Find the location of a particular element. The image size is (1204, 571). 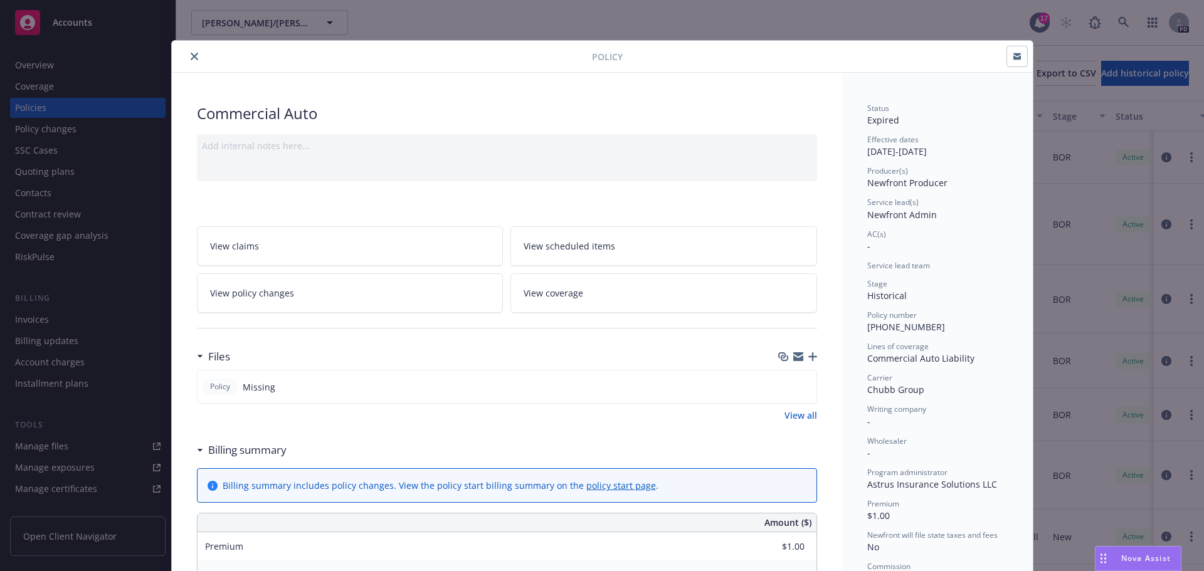

a: View policy changes is located at coordinates (350, 293).